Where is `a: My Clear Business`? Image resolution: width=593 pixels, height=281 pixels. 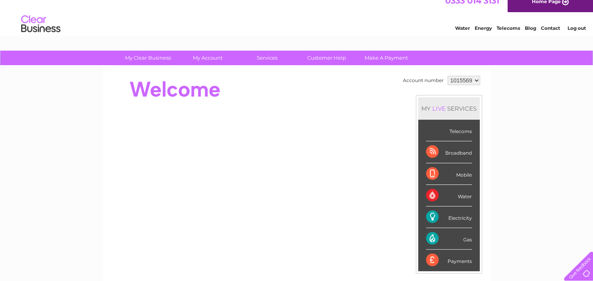 a: My Clear Business is located at coordinates (148, 58).